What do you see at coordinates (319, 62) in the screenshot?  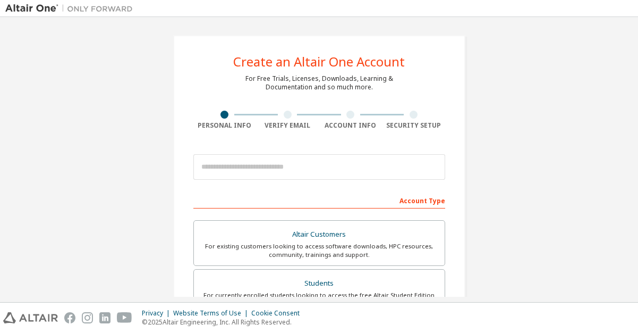 I see `div: Create an Altair One Account` at bounding box center [319, 62].